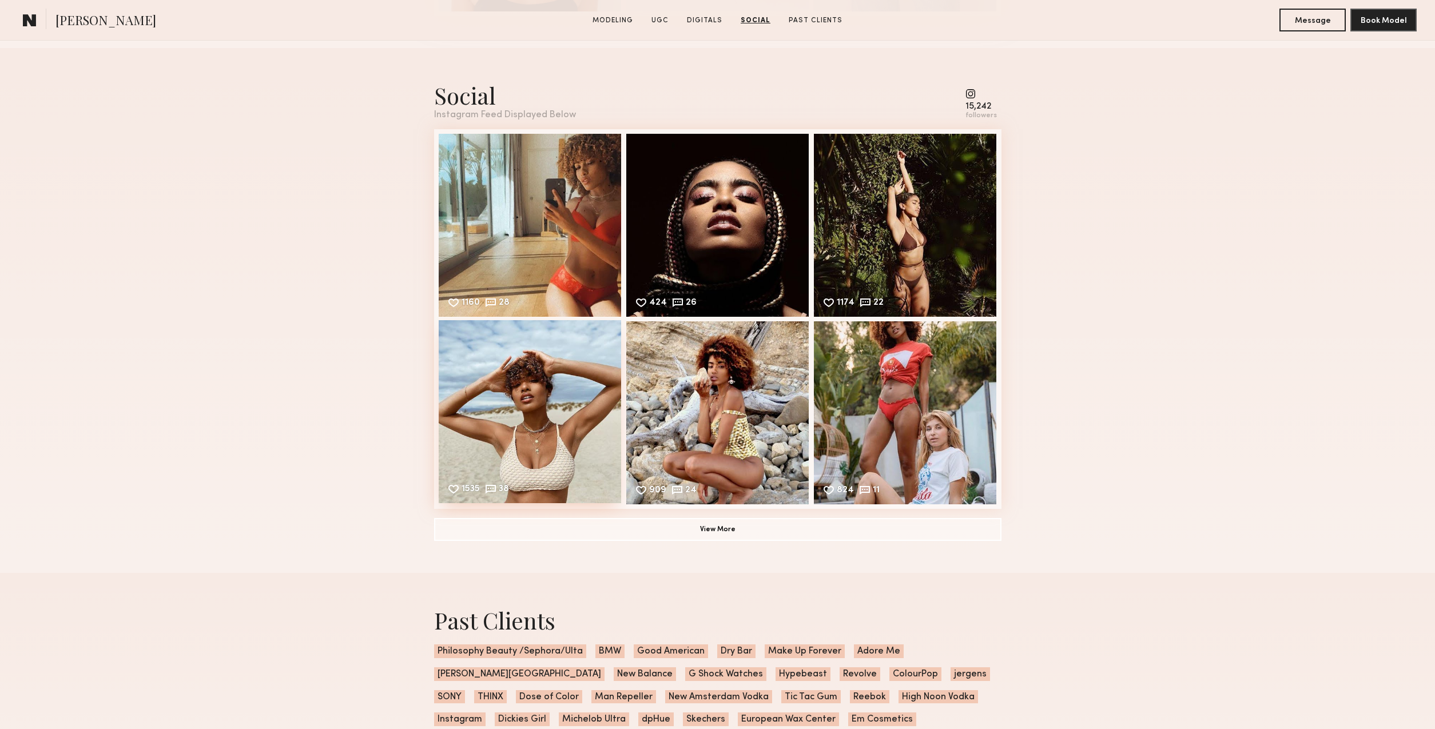 The image size is (1435, 729). I want to click on div: 11, so click(876, 491).